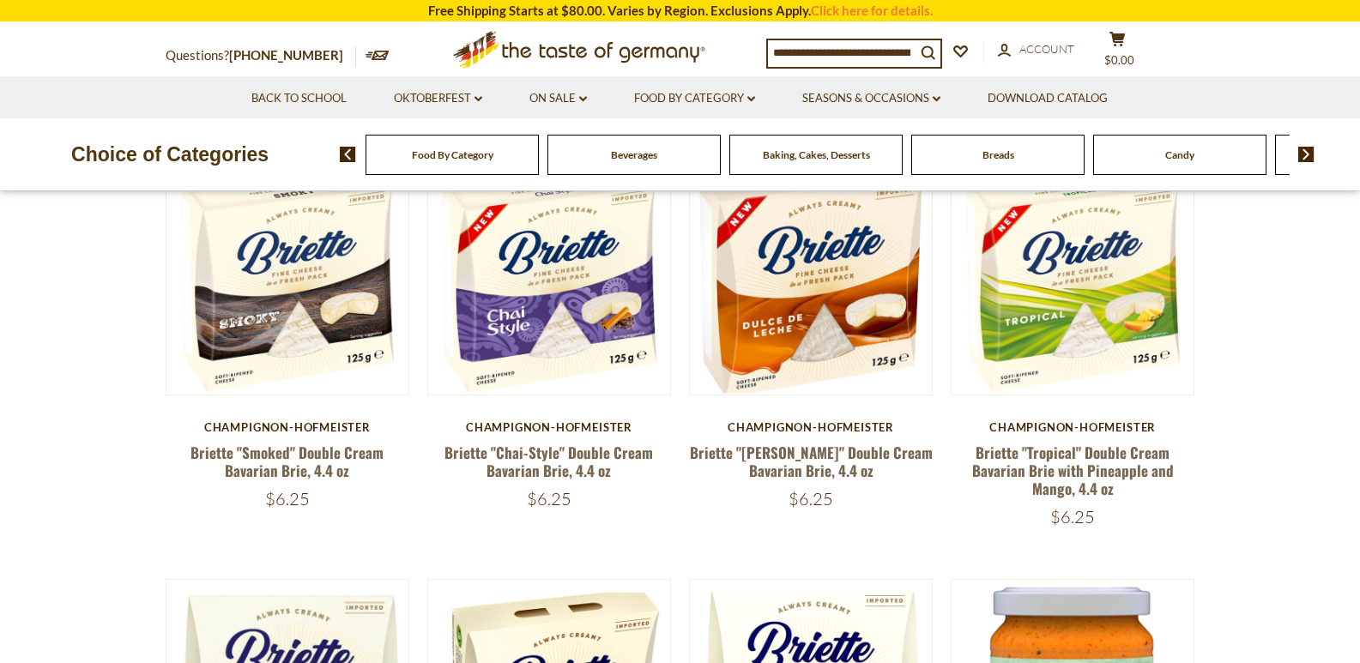 The width and height of the screenshot is (1360, 663). I want to click on span: Beverages, so click(634, 154).